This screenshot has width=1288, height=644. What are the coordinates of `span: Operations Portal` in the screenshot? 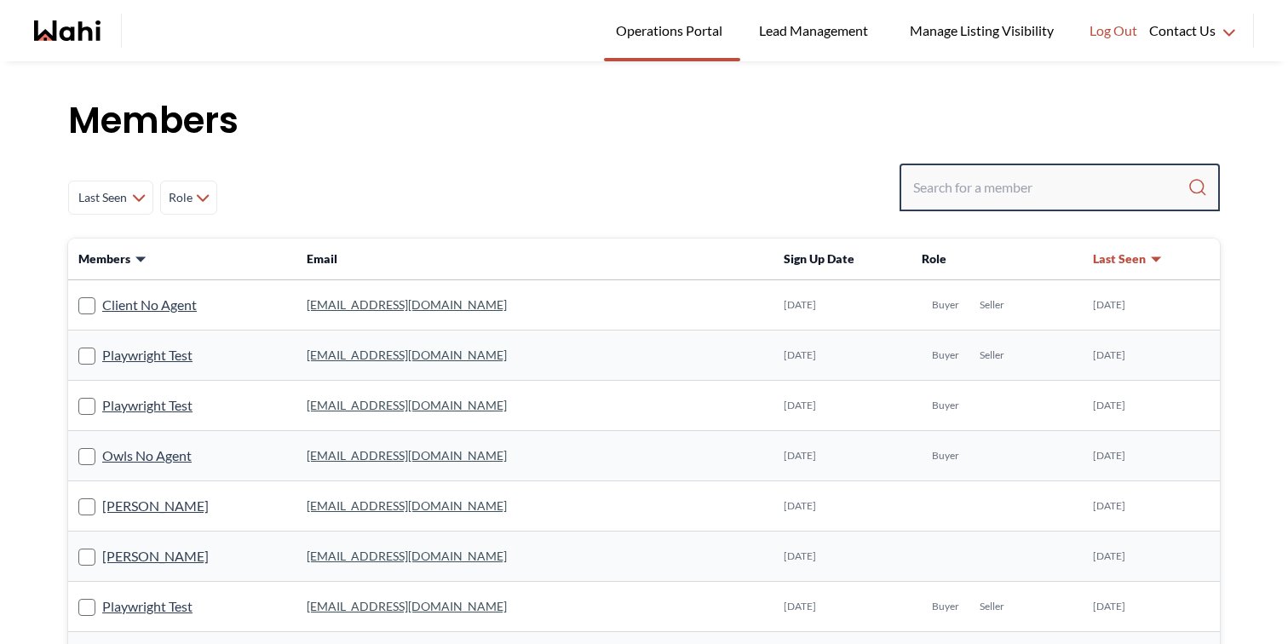 It's located at (672, 31).